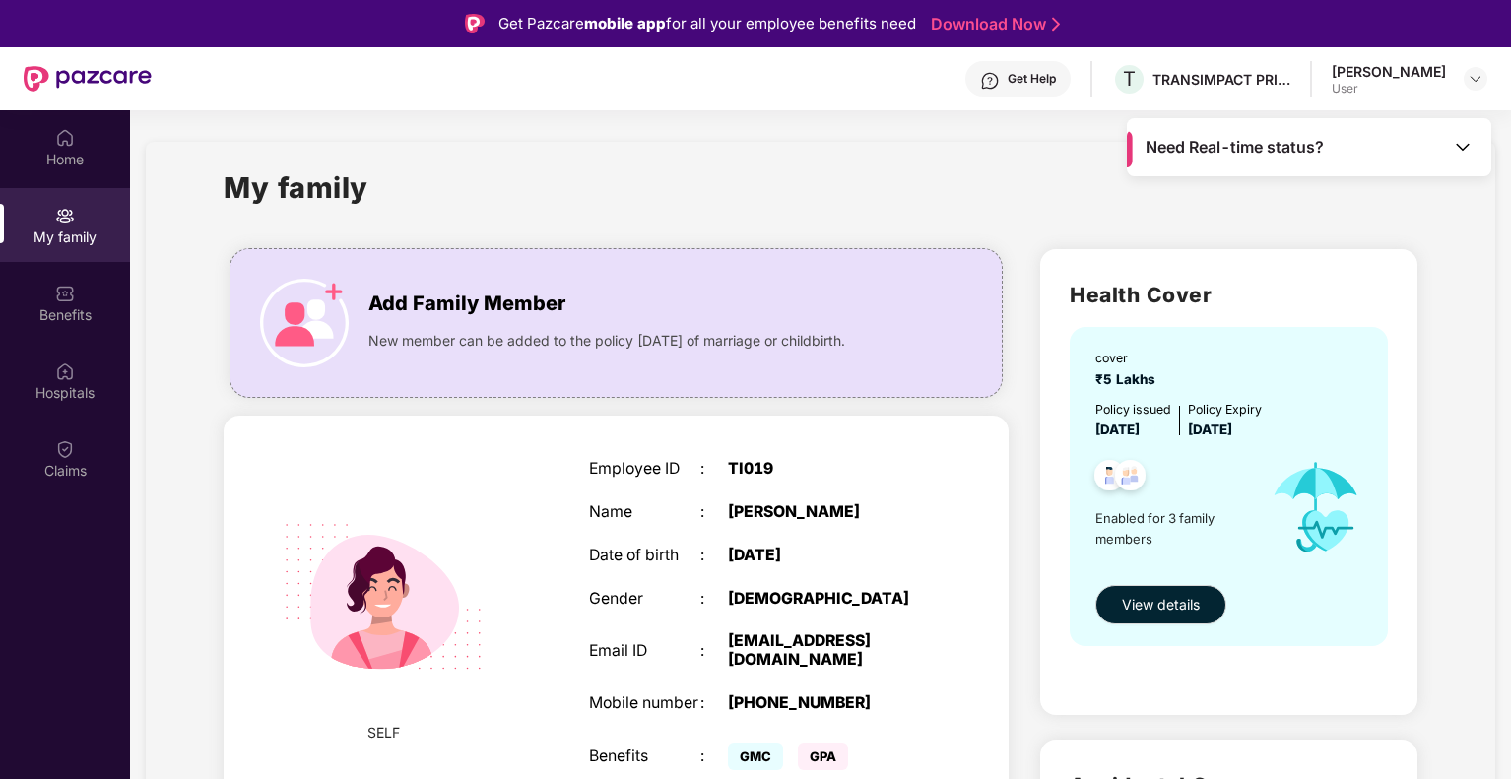  What do you see at coordinates (1129, 379) in the screenshot?
I see `span: ₹5 Lakhs` at bounding box center [1129, 379].